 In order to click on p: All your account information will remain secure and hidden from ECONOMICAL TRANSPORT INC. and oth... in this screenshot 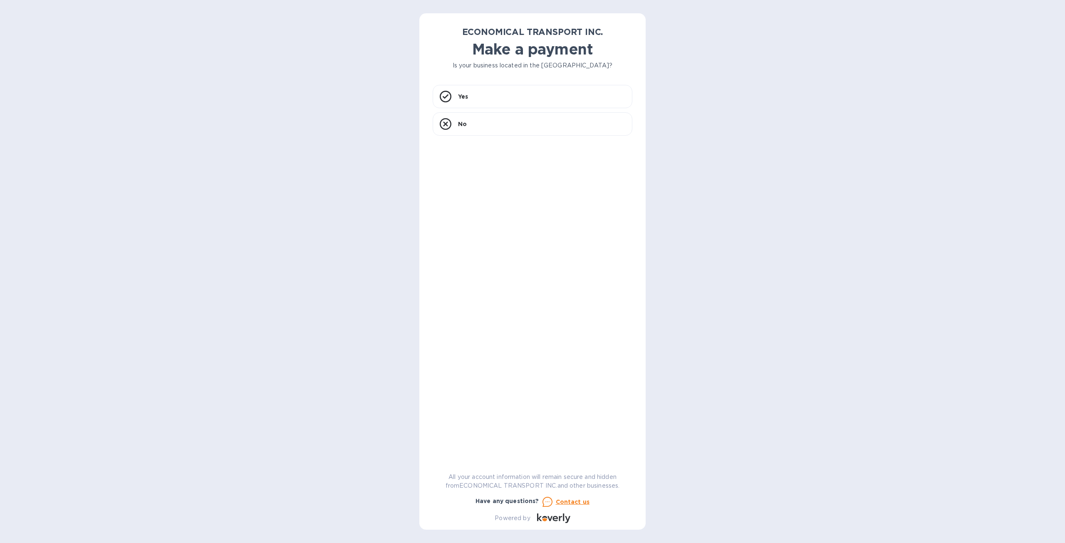, I will do `click(532, 481)`.